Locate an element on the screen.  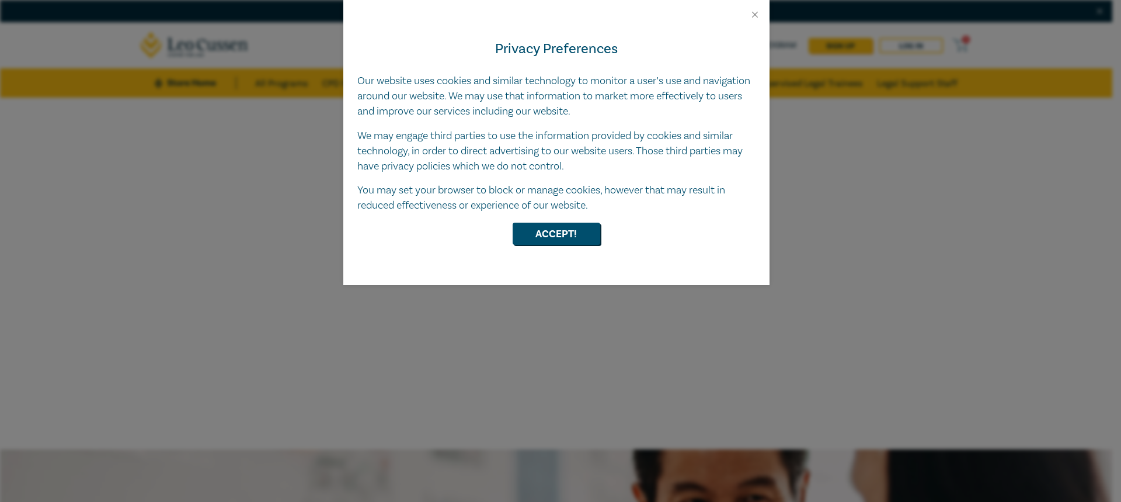
h4: Privacy Preferences is located at coordinates (557, 49).